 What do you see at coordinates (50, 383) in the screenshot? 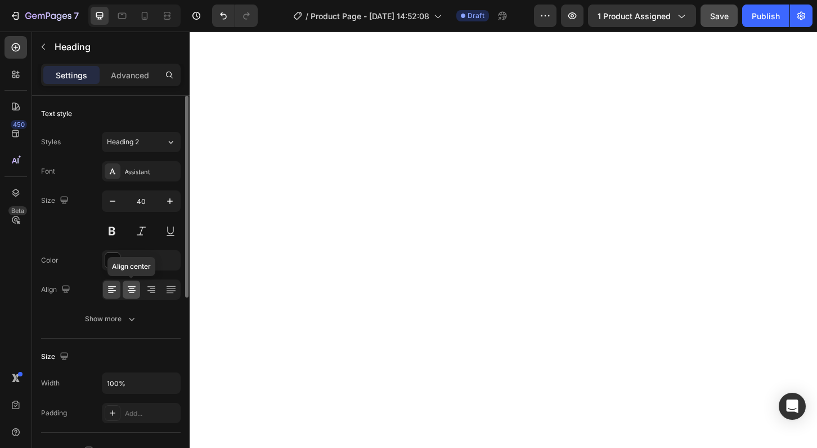
I see `div: Width` at bounding box center [50, 383].